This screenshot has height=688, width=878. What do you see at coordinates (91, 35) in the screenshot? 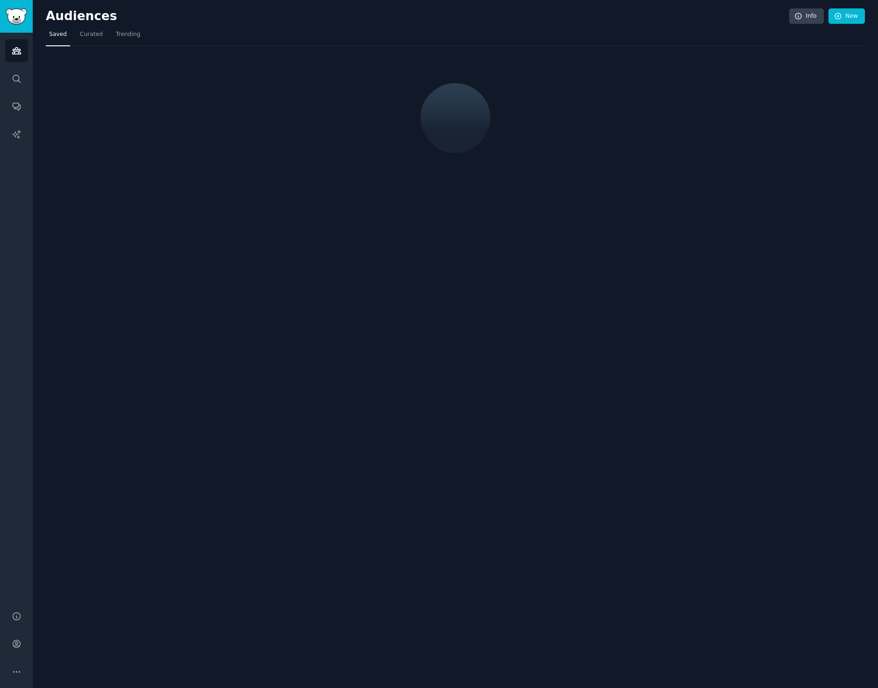
I see `span: Curated` at bounding box center [91, 35].